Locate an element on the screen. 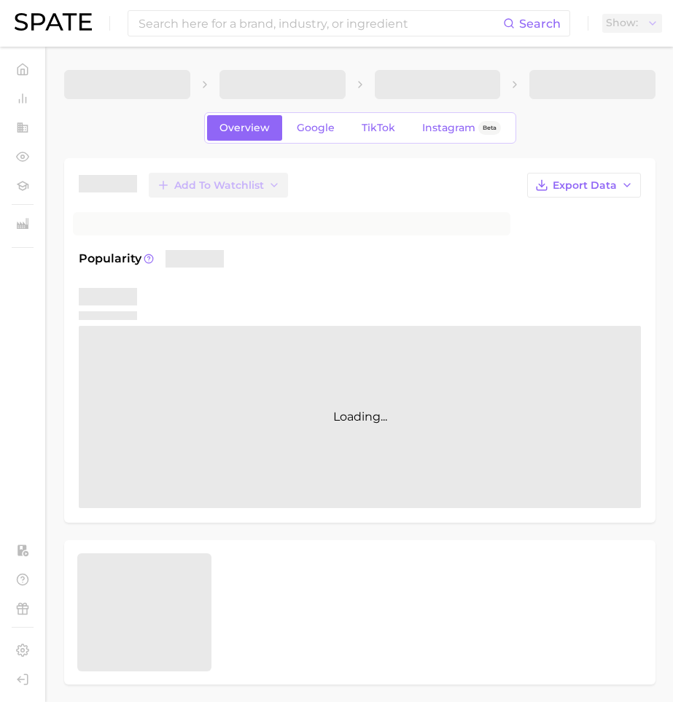 This screenshot has height=702, width=673. button: Add to Watchlist is located at coordinates (218, 185).